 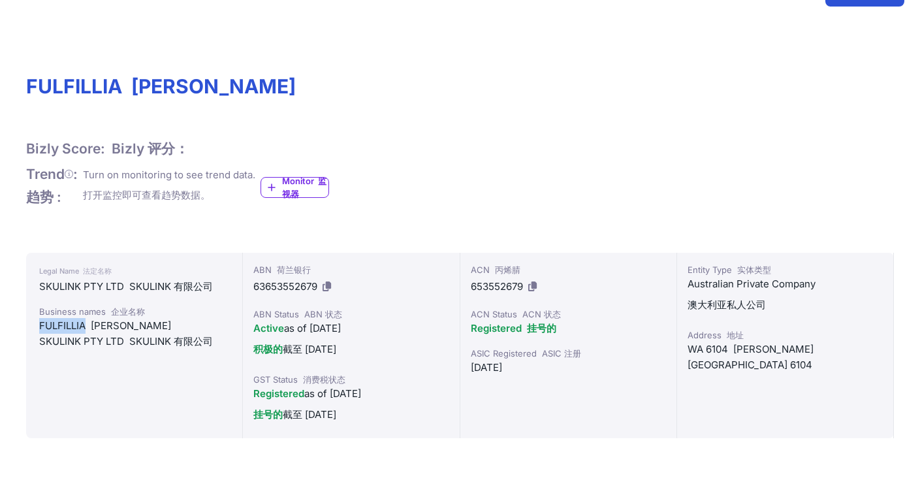 What do you see at coordinates (351, 270) in the screenshot?
I see `div: ABN` at bounding box center [351, 270].